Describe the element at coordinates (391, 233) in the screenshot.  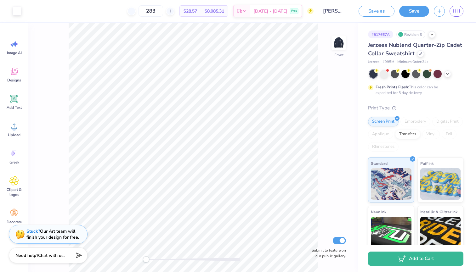
I see `img: Neon Ink` at that location.